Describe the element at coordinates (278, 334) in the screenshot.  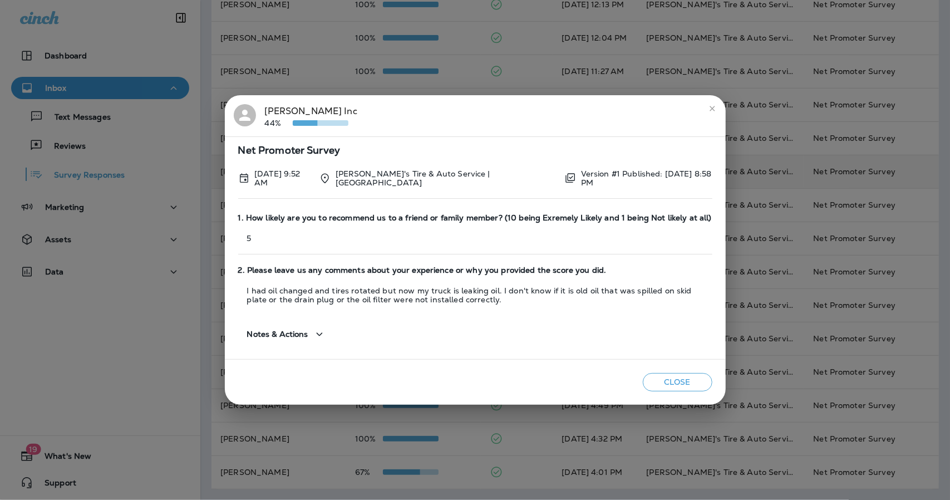
I see `span: Notes & Actions` at that location.